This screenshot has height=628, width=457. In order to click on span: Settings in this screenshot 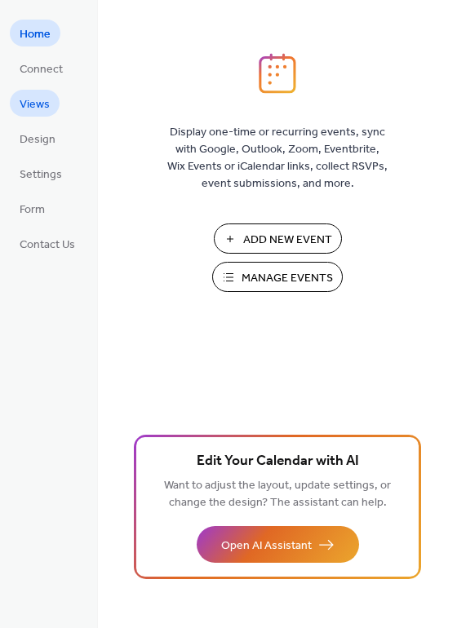, I will do `click(41, 175)`.